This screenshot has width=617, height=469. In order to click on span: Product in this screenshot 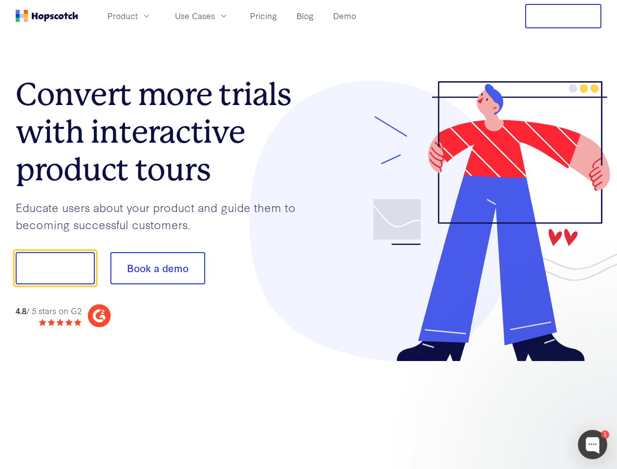, I will do `click(123, 16)`.